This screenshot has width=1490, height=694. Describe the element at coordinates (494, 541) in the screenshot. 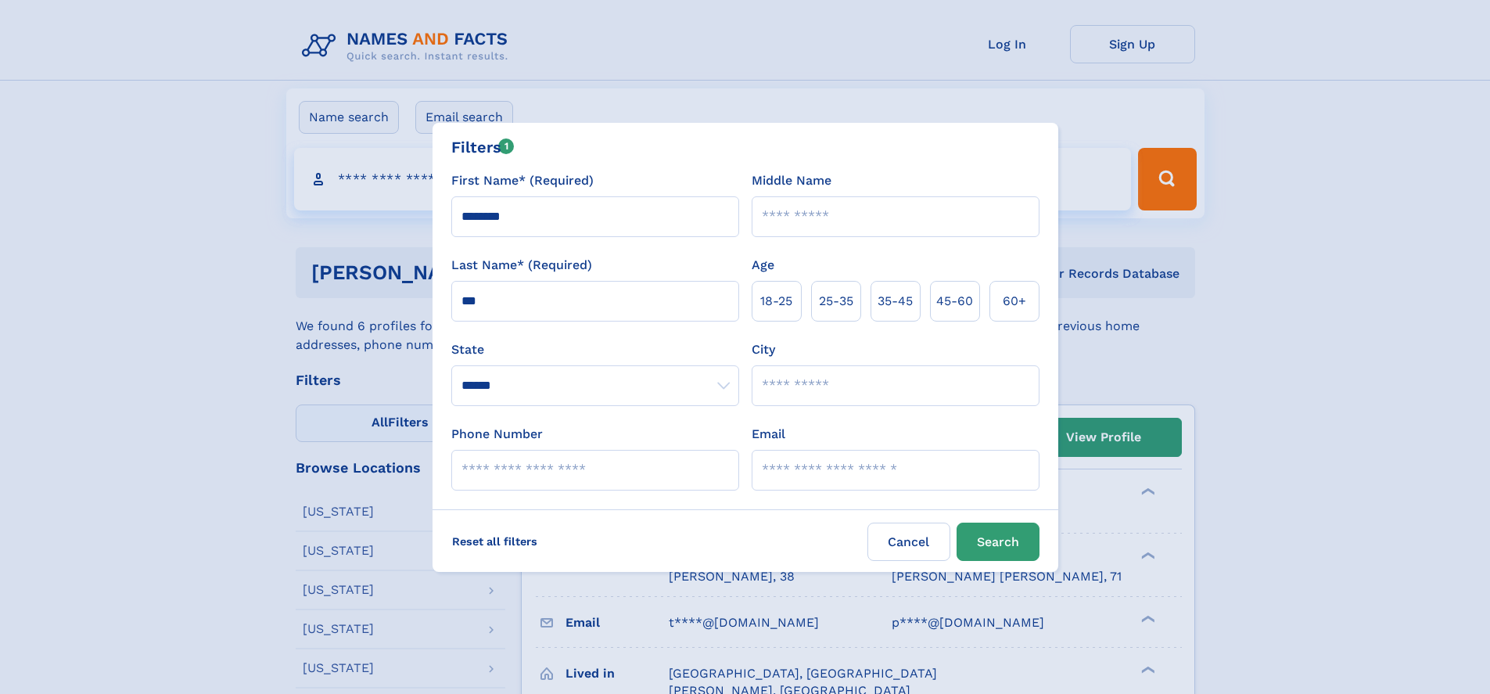

I see `label: Reset all filters` at that location.